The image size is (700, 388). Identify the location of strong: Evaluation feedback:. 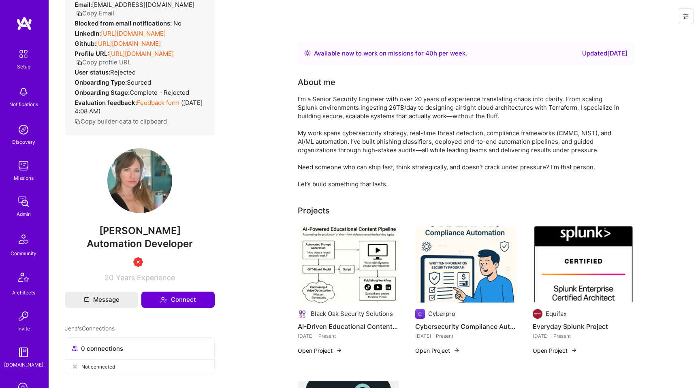
(106, 103).